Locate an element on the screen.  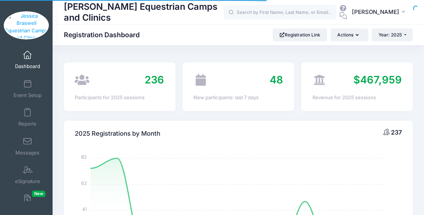
h4: 2025 Registrations by Month is located at coordinates (118, 134).